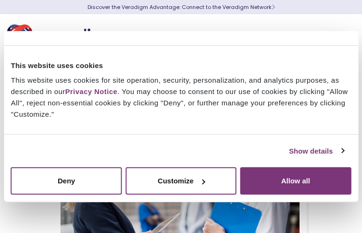 The image size is (362, 233). What do you see at coordinates (295, 181) in the screenshot?
I see `button: Allow all` at bounding box center [295, 181].